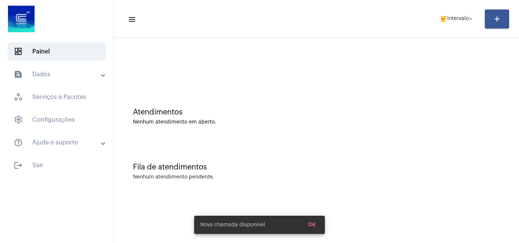 Image resolution: width=519 pixels, height=243 pixels. Describe the element at coordinates (497, 19) in the screenshot. I see `mat-icon: add` at that location.